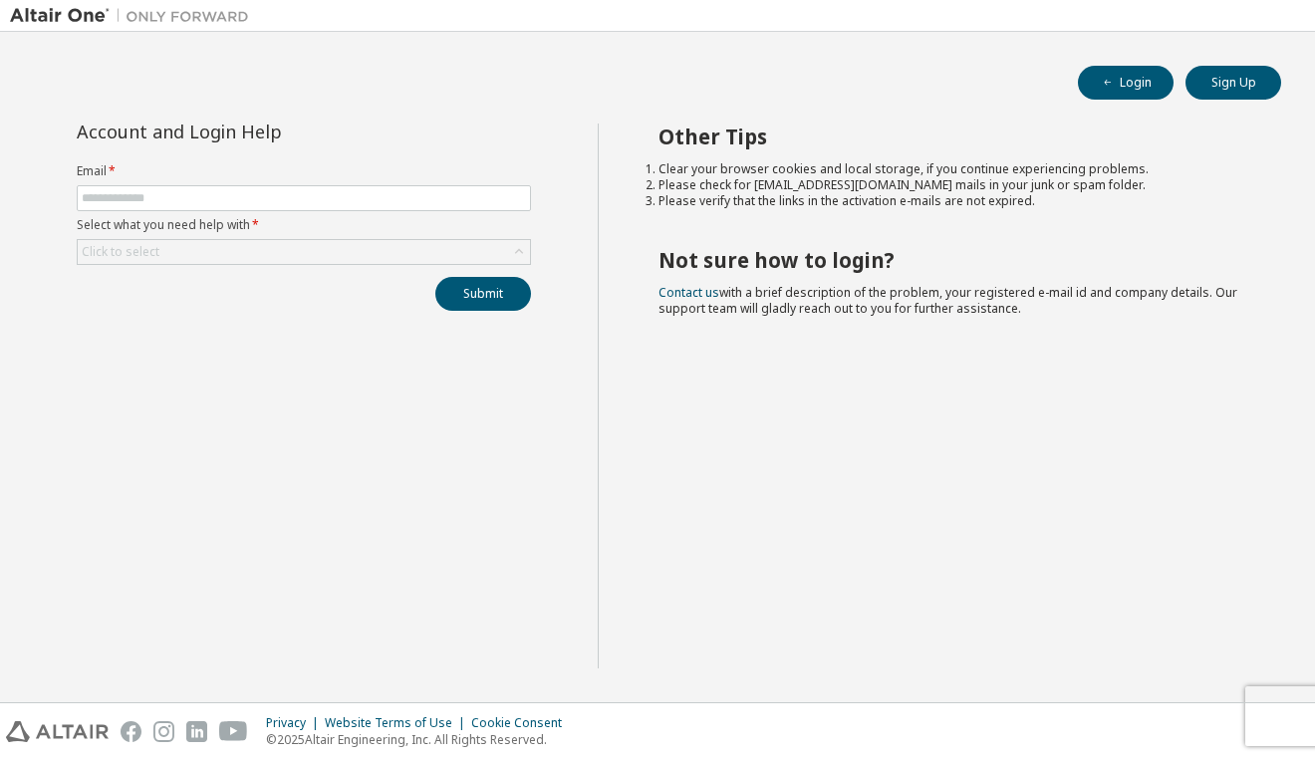  What do you see at coordinates (1125, 83) in the screenshot?
I see `button: Login` at bounding box center [1125, 83].